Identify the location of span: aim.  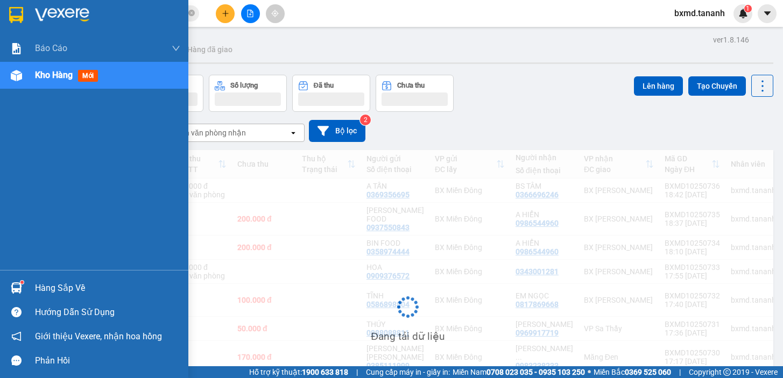
(275, 13).